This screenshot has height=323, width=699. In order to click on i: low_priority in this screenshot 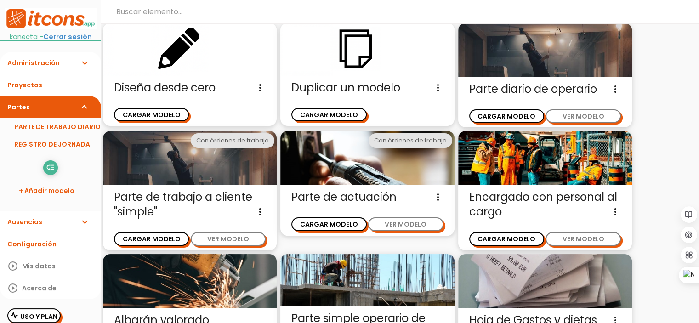, I will do `click(50, 168)`.